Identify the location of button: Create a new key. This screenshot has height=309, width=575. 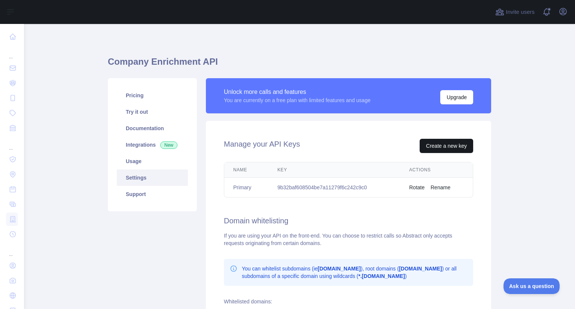
(446, 146).